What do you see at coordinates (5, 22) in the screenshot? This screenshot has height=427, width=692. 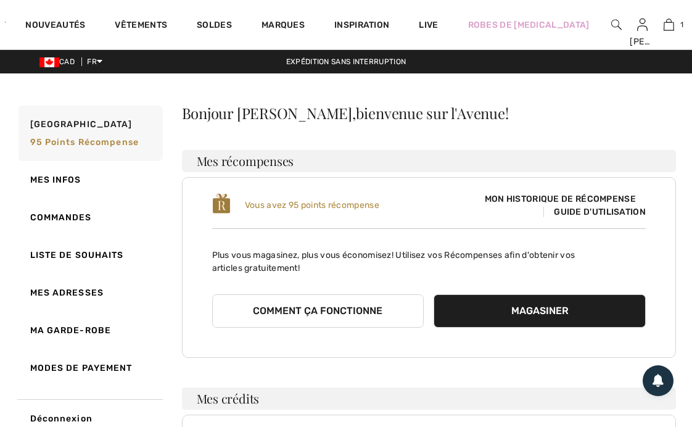 I see `a: 1ère Avenue` at bounding box center [5, 22].